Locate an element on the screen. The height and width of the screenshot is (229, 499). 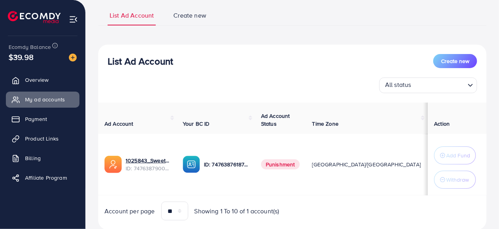
span: ID: 7476387900016459793 is located at coordinates (148, 168).